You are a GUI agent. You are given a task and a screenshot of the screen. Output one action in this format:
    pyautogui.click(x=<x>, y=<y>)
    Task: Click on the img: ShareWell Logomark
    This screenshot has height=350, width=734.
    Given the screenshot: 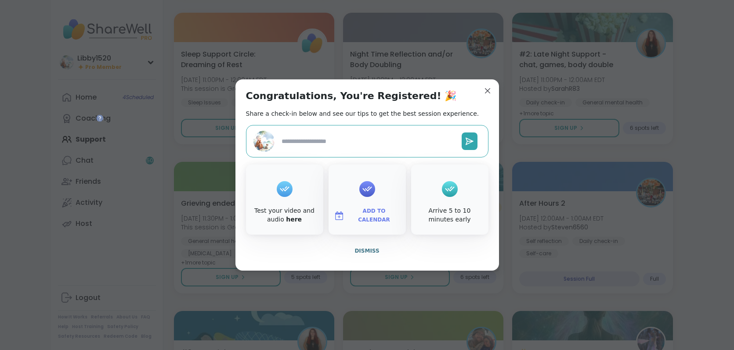 What is the action you would take?
    pyautogui.click(x=339, y=216)
    